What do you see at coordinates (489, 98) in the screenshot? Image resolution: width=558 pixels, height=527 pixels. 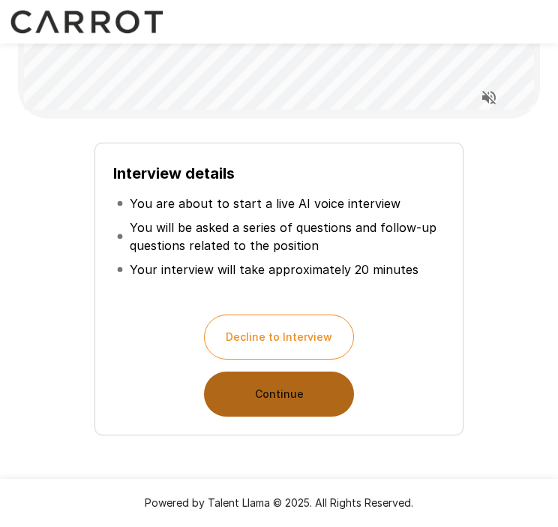 I see `button: Read questions aloud` at bounding box center [489, 98].